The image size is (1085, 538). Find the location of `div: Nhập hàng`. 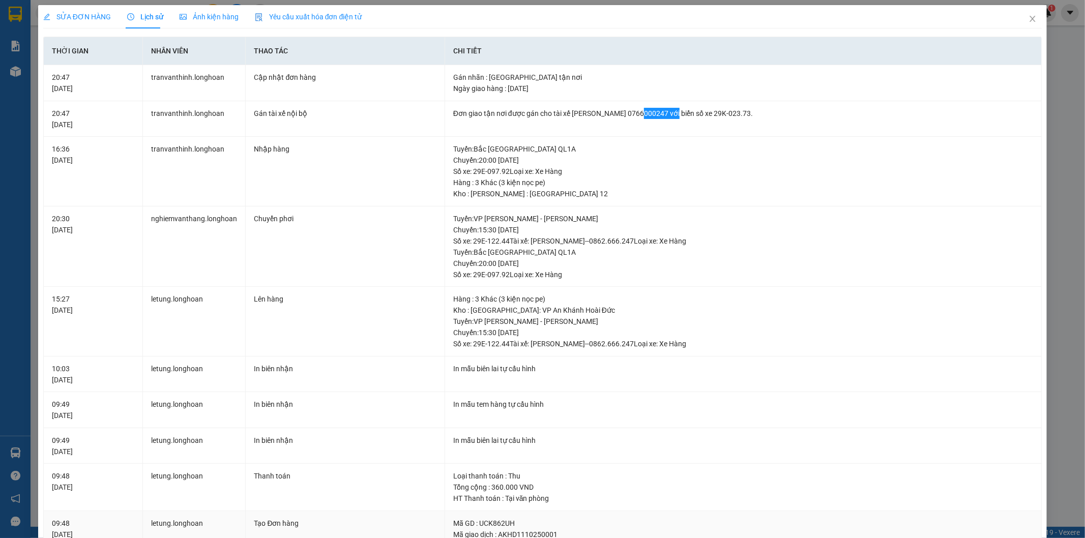

div: Nhập hàng is located at coordinates (345, 149).